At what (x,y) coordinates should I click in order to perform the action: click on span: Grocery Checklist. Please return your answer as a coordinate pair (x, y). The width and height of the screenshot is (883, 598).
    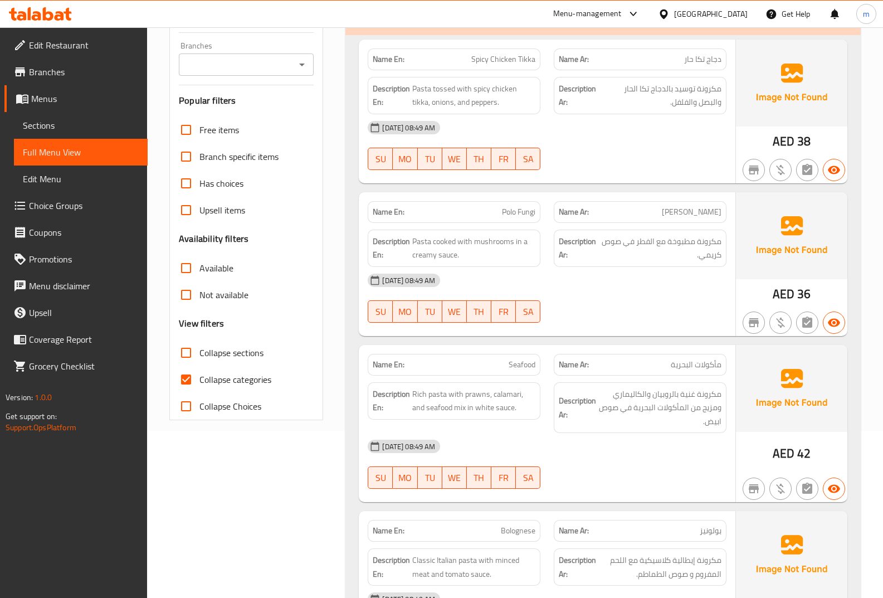
    Looking at the image, I should click on (84, 366).